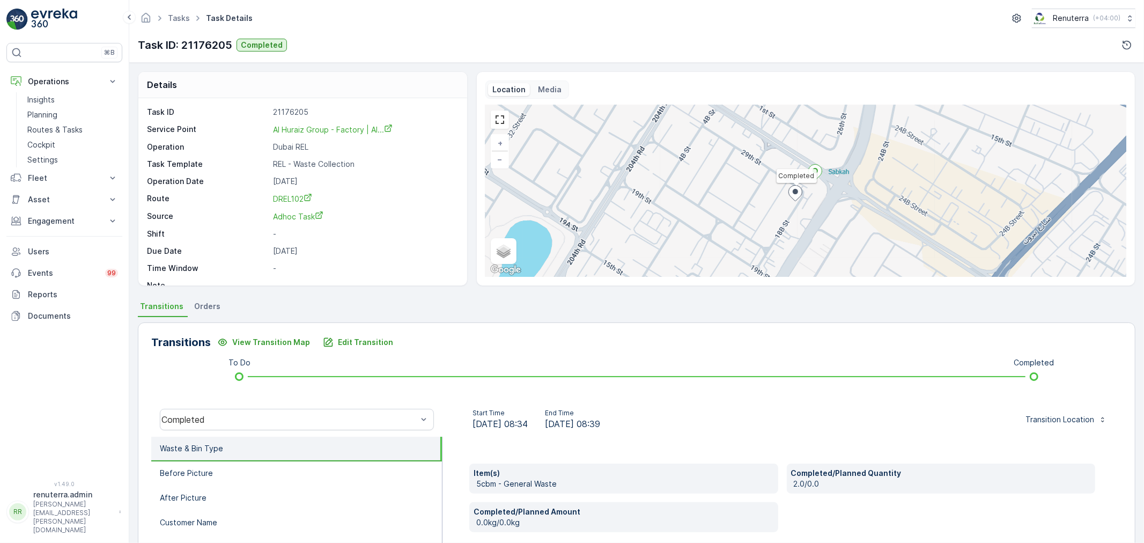 The width and height of the screenshot is (1144, 543). What do you see at coordinates (41, 100) in the screenshot?
I see `p: Insights` at bounding box center [41, 100].